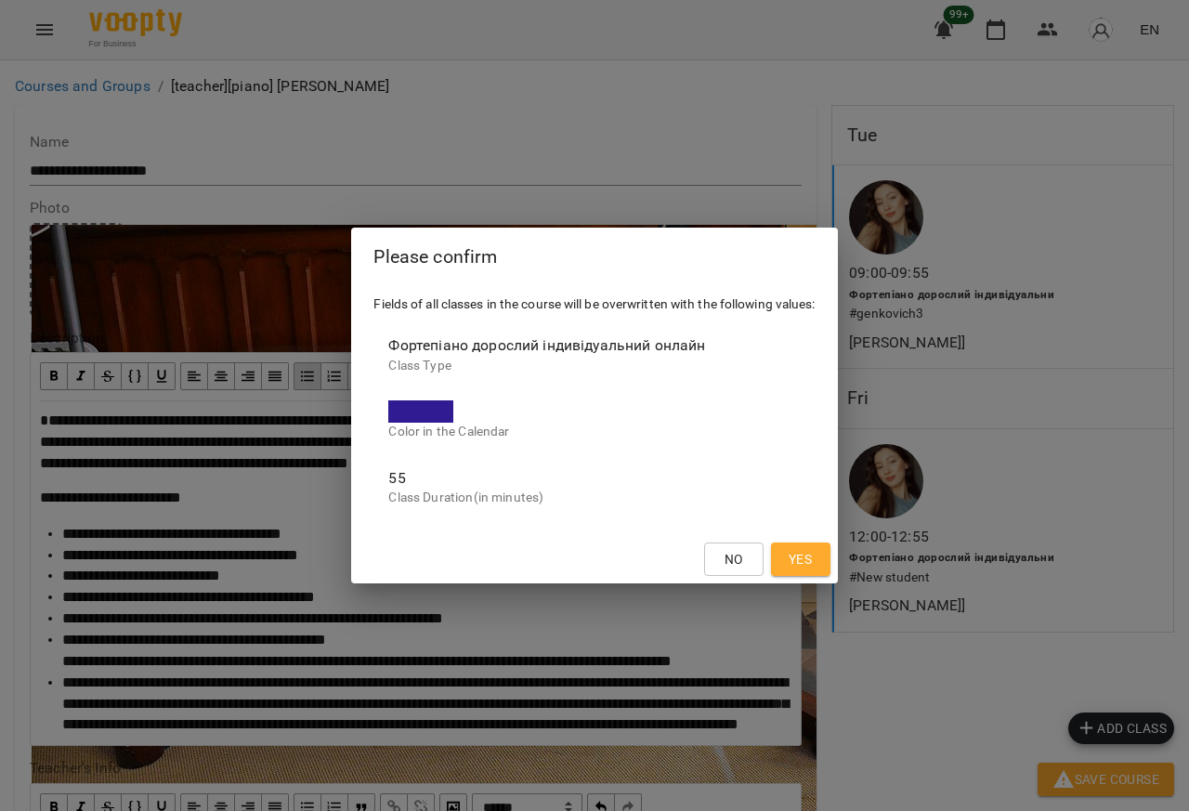 The image size is (1189, 811). Describe the element at coordinates (594, 305) in the screenshot. I see `h6: Fields of all classes in the course will be overwritten with the following values:` at that location.